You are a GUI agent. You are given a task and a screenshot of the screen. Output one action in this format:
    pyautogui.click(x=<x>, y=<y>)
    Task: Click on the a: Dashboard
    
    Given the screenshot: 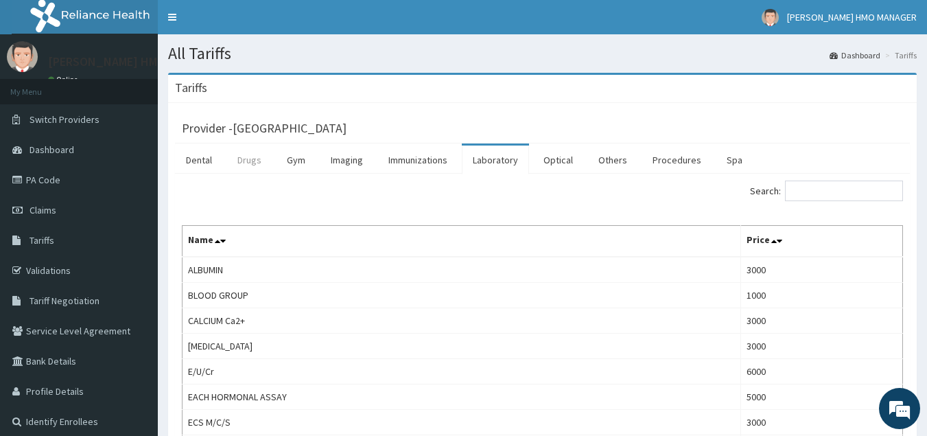 What is the action you would take?
    pyautogui.click(x=855, y=55)
    